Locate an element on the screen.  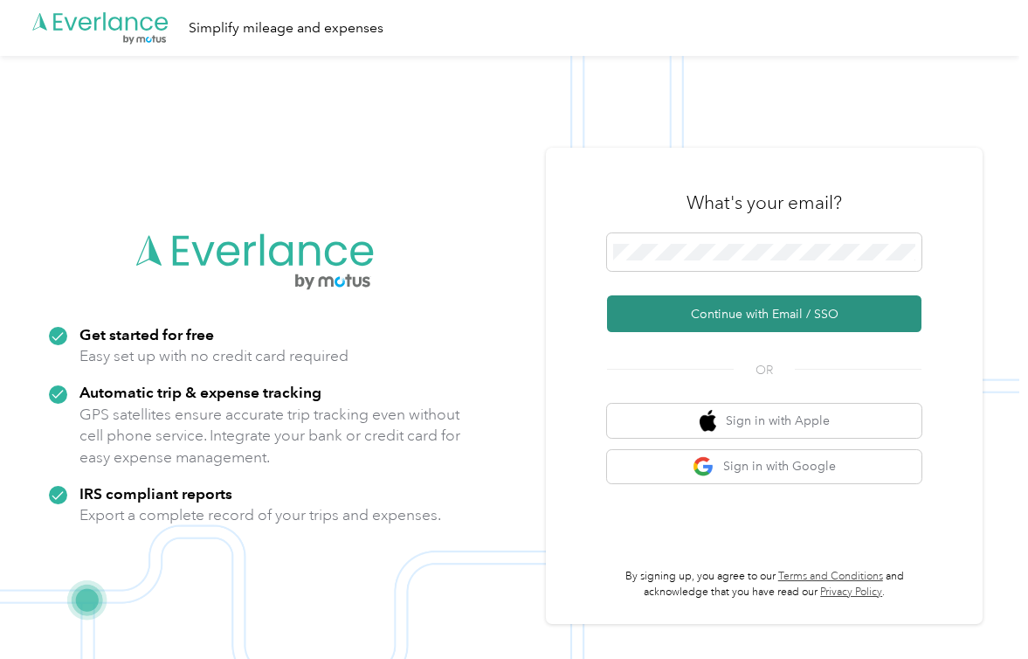
p: Easy set up with no credit card required is located at coordinates (214, 356).